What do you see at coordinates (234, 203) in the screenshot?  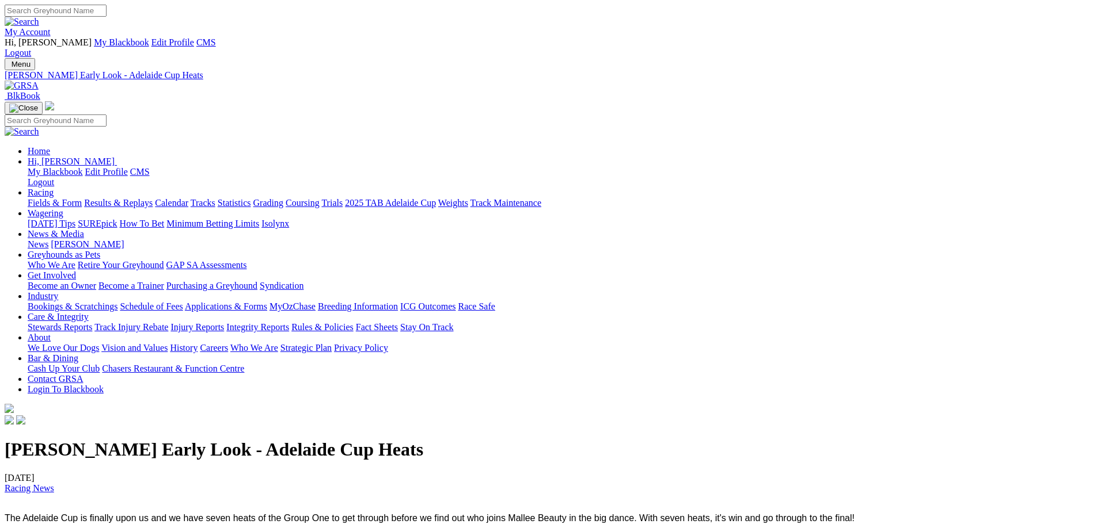 I see `a: Statistics` at bounding box center [234, 203].